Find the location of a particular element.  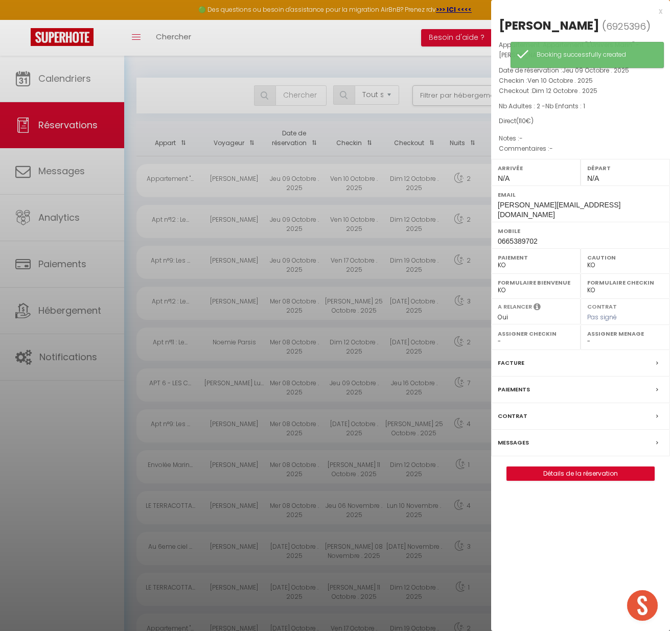

label: A relancer is located at coordinates (515, 307).